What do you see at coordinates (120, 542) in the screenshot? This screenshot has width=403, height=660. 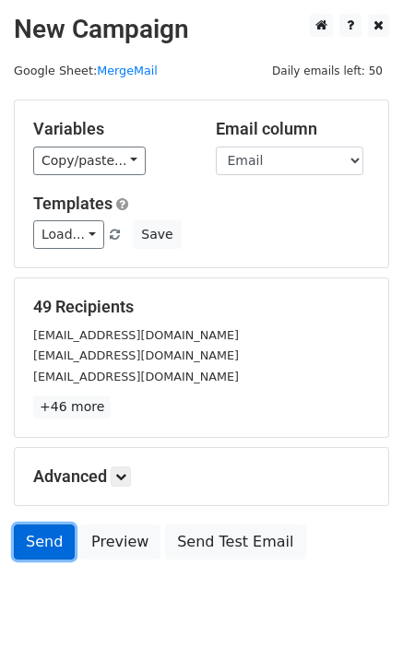 I see `a: Preview` at bounding box center [120, 542].